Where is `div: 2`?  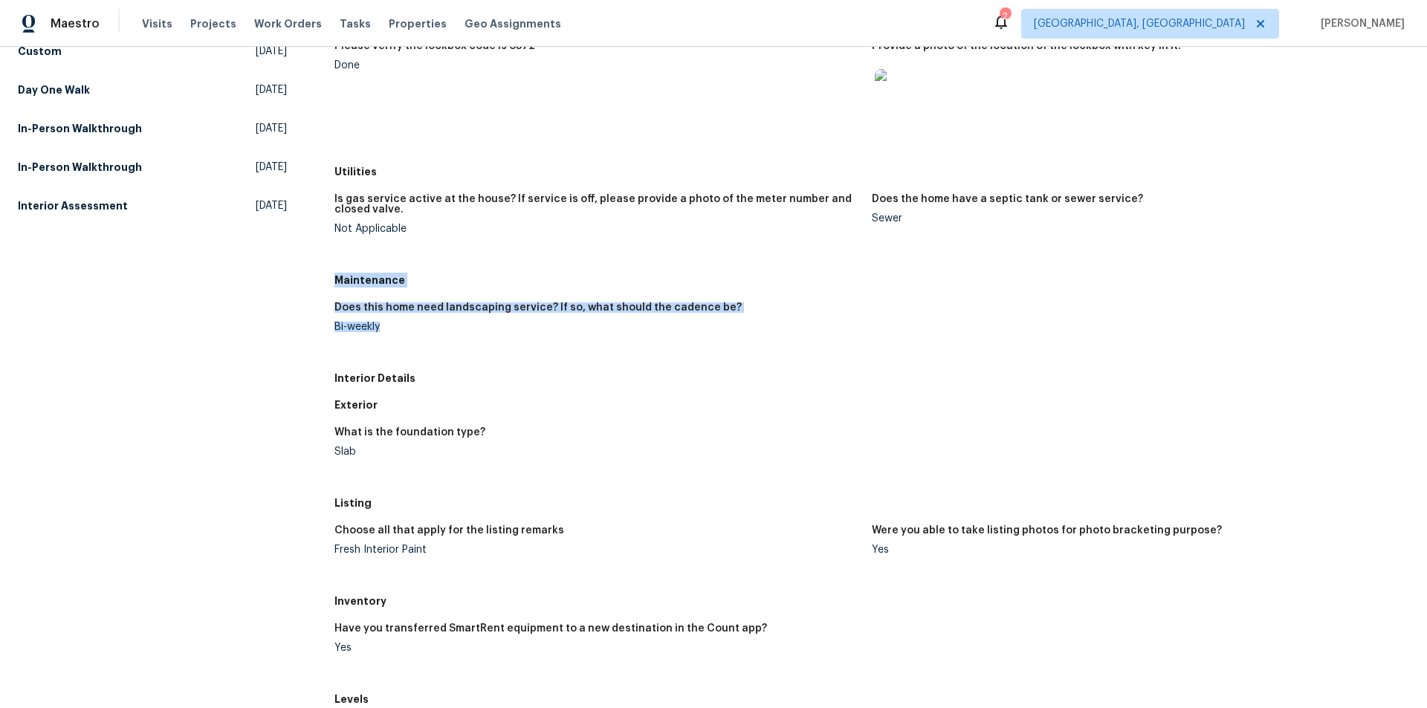
div: 2 is located at coordinates (1005, 16).